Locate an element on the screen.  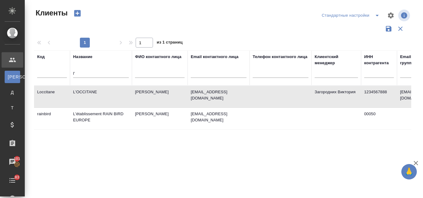
div: Клиентский менеджер is located at coordinates (336, 60).